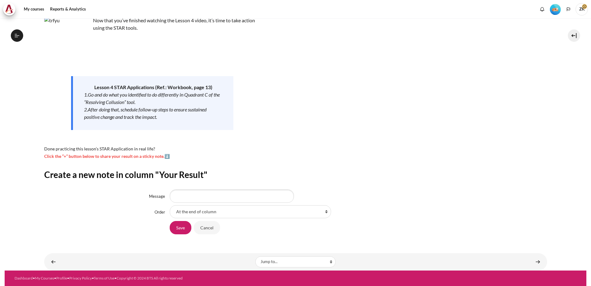  I want to click on a: Copyright © 2024 BTS All rights reserved, so click(150, 278).